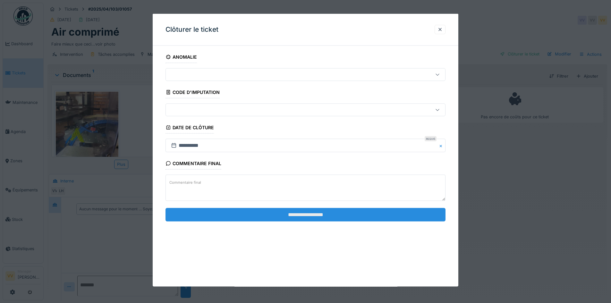  I want to click on label: Commentaire final, so click(185, 182).